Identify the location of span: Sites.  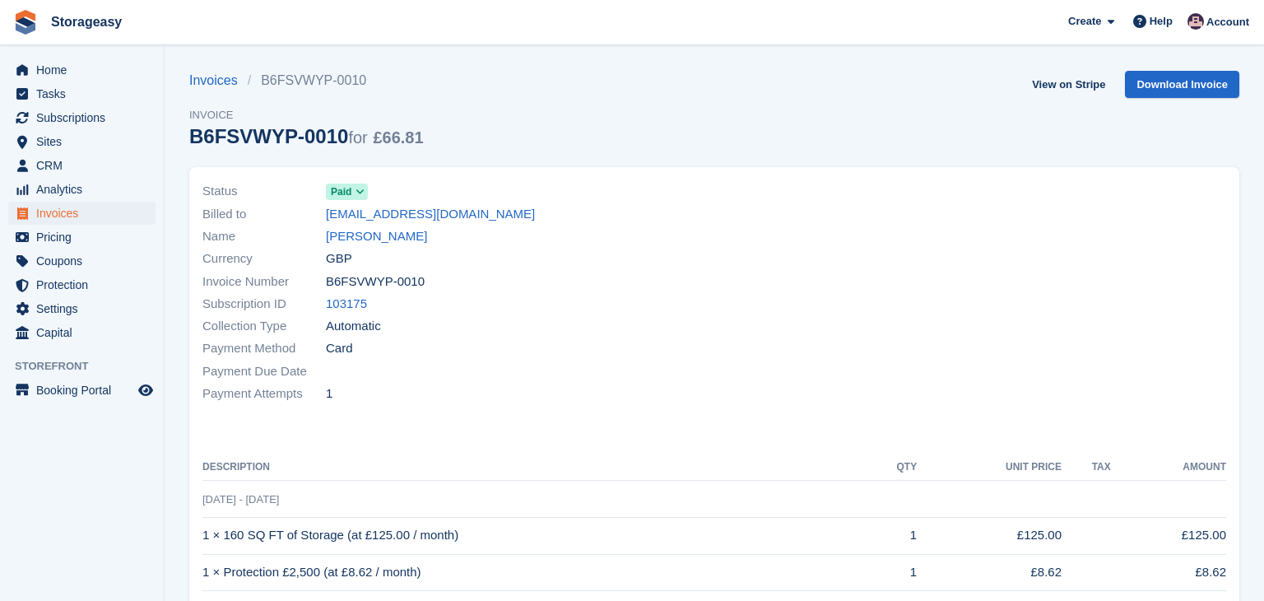
(86, 142).